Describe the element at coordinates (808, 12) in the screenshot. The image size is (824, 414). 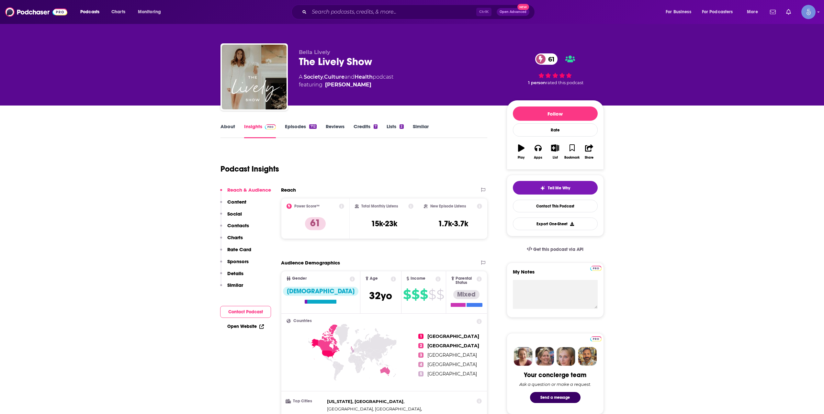
I see `span: Logged in as Spiral5-G1` at that location.